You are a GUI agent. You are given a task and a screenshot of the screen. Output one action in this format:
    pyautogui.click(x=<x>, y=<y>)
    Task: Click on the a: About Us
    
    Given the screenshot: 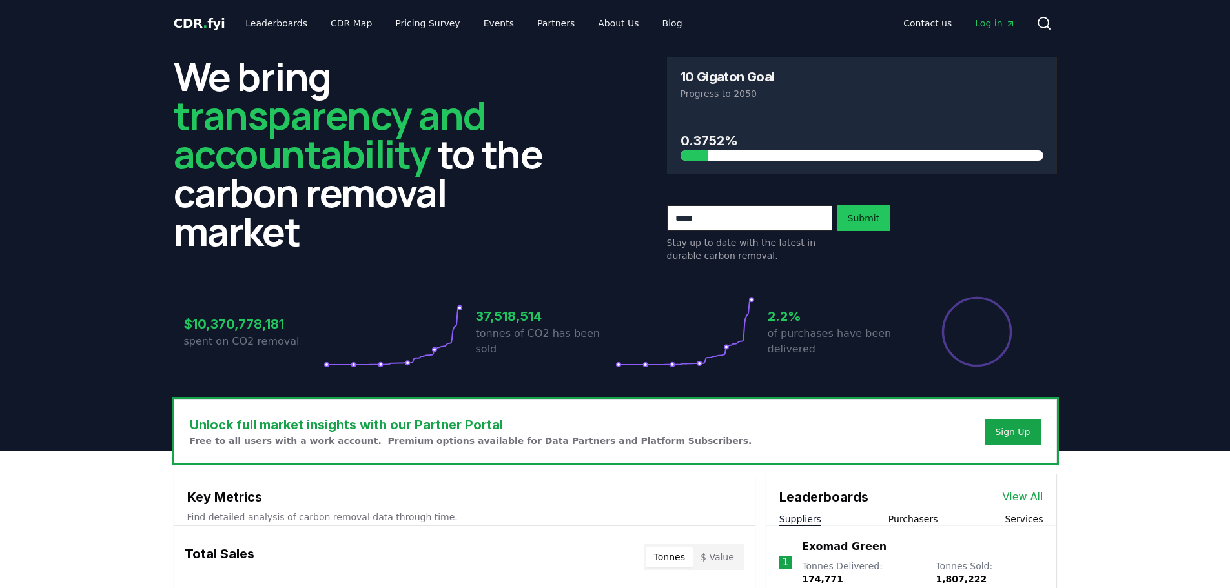 What is the action you would take?
    pyautogui.click(x=618, y=23)
    